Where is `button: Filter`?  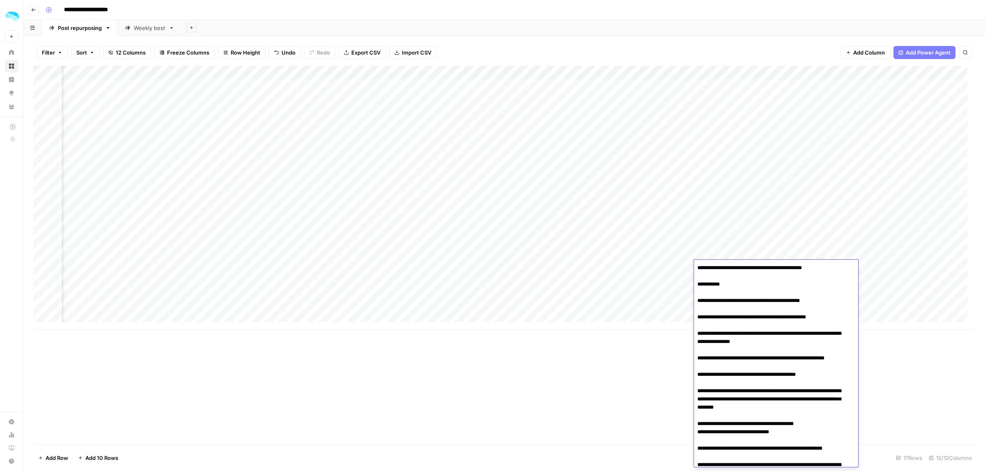
button: Filter is located at coordinates (52, 53).